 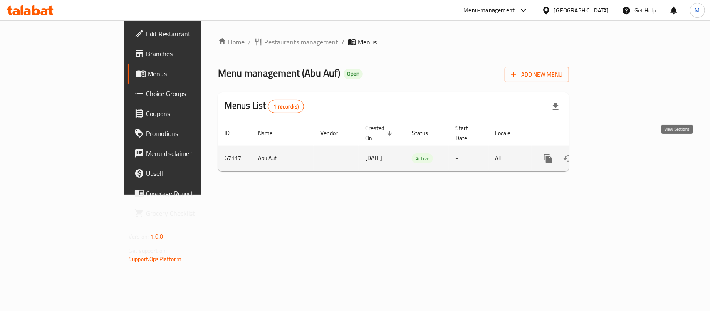 I want to click on nav: breadcrumb, so click(x=394, y=42).